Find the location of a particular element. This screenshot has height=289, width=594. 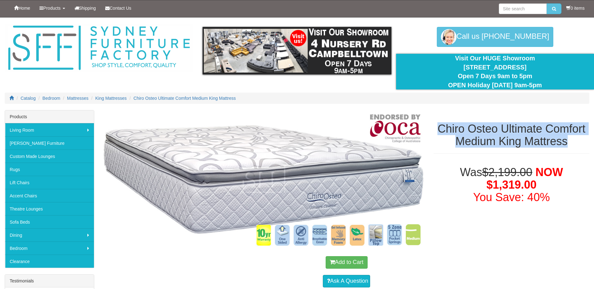

a: Lift Chairs is located at coordinates (49, 183).